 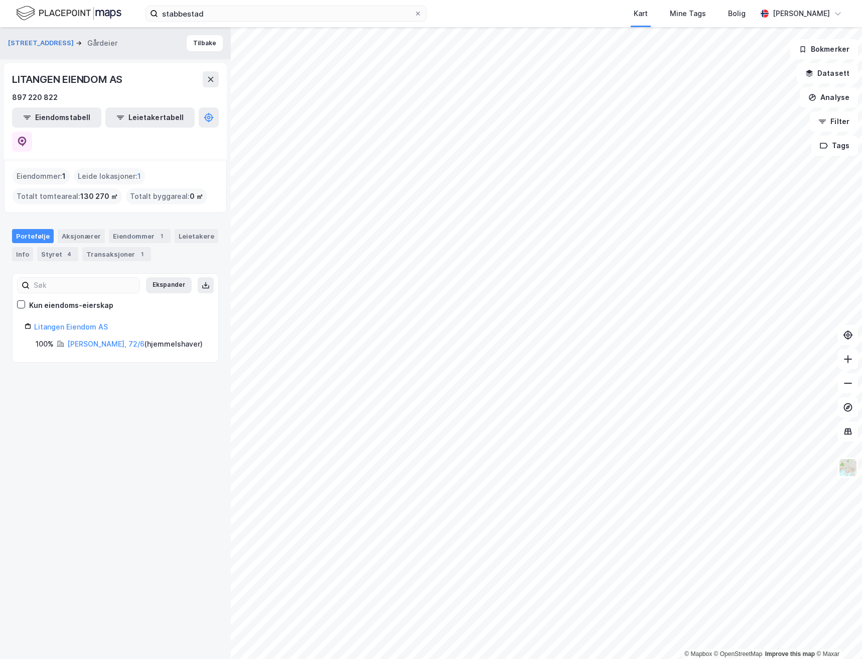 I want to click on div: ( hjemmelshaver ), so click(x=135, y=344).